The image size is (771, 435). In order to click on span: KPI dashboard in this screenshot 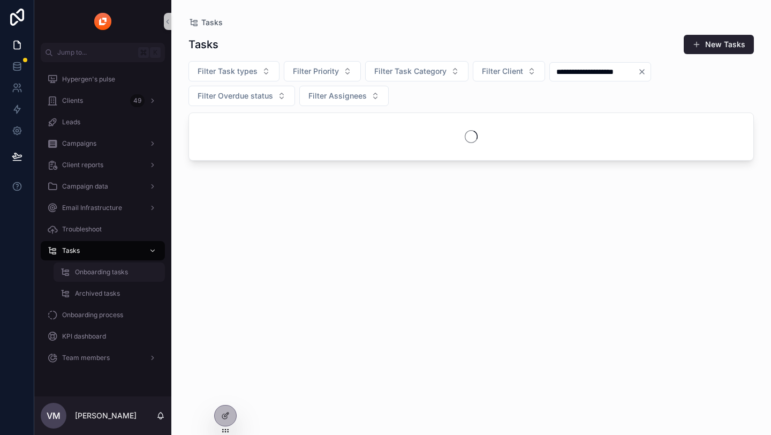, I will do `click(84, 336)`.